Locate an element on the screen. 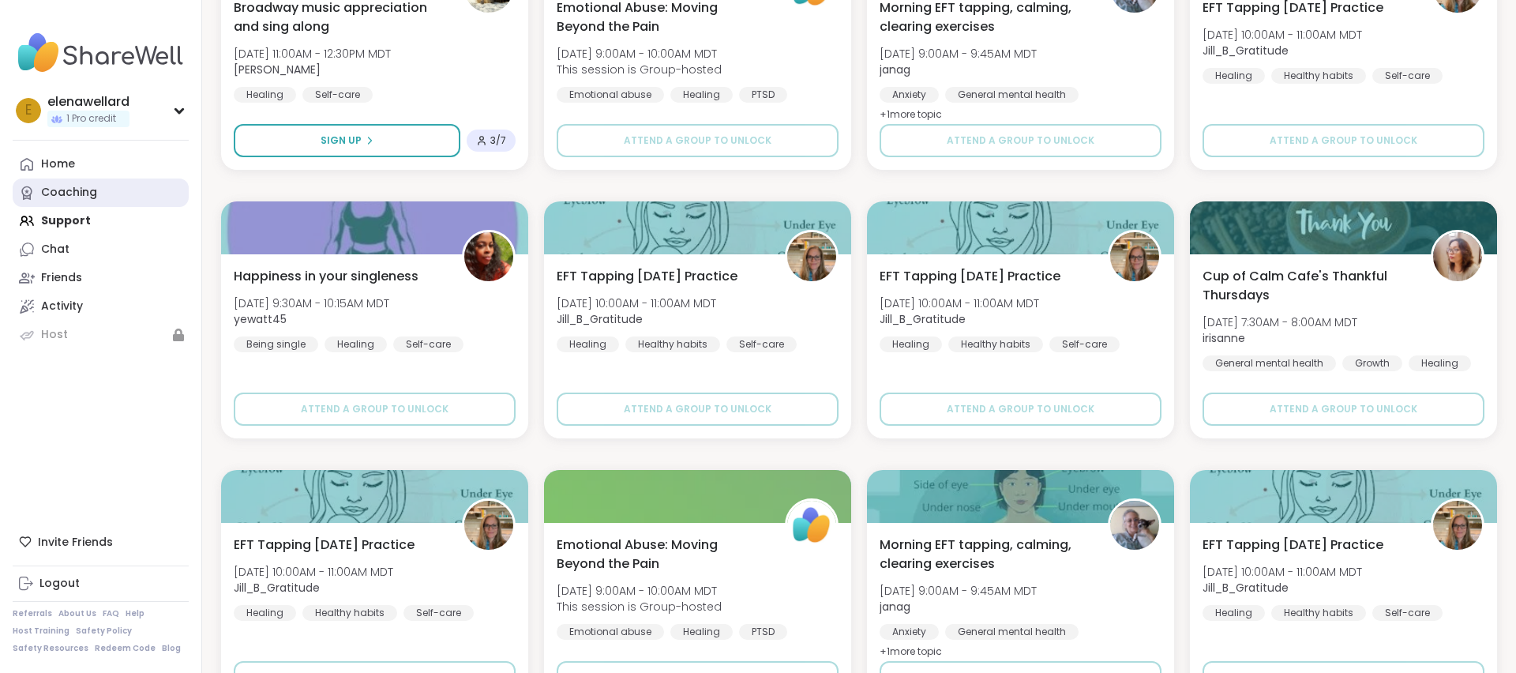 Image resolution: width=1516 pixels, height=673 pixels. div: Home is located at coordinates (58, 164).